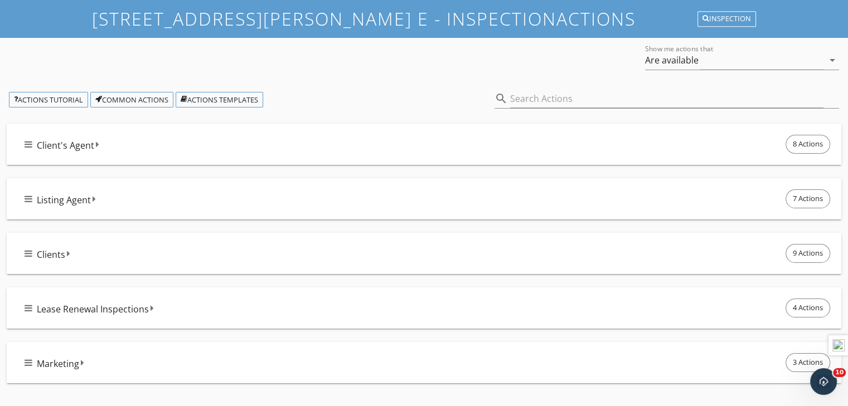 The height and width of the screenshot is (406, 848). What do you see at coordinates (667, 99) in the screenshot?
I see `input: Search Actions` at bounding box center [667, 99].